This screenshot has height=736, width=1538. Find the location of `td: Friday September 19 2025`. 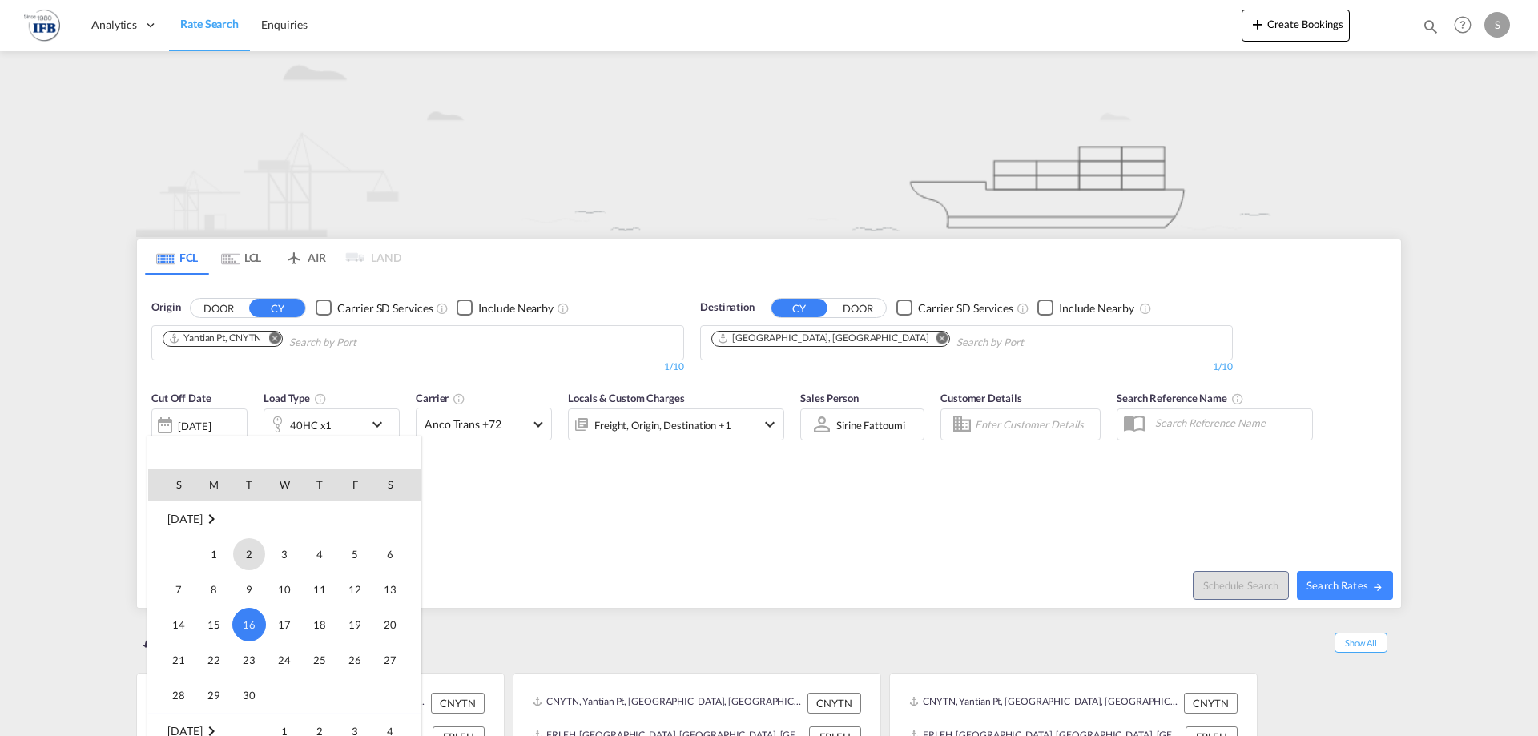

td: Friday September 19 2025 is located at coordinates (355, 625).